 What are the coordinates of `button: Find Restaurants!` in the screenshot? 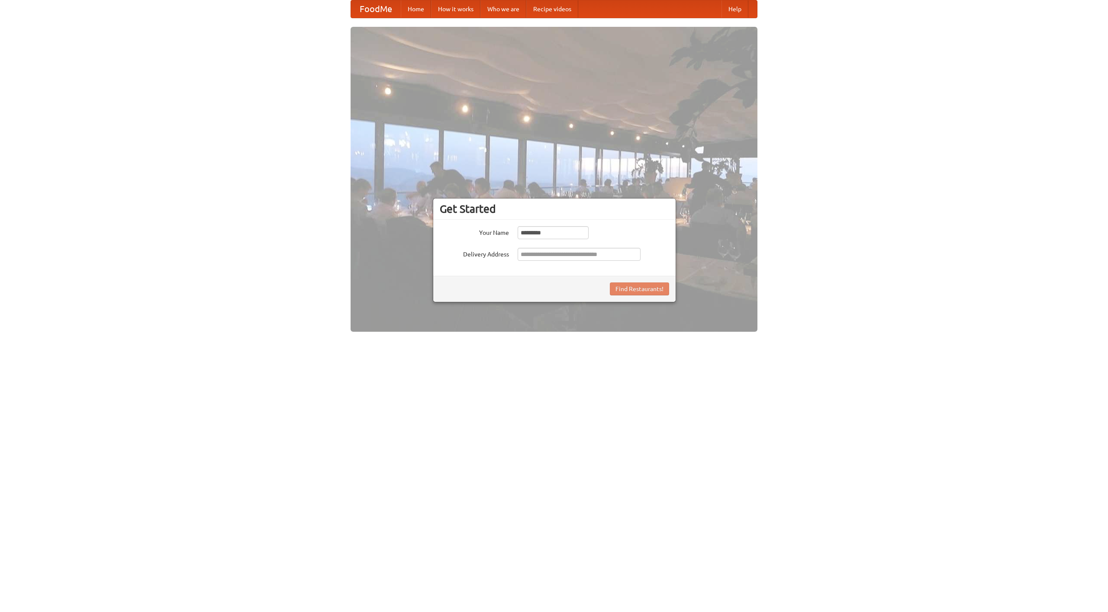 It's located at (639, 289).